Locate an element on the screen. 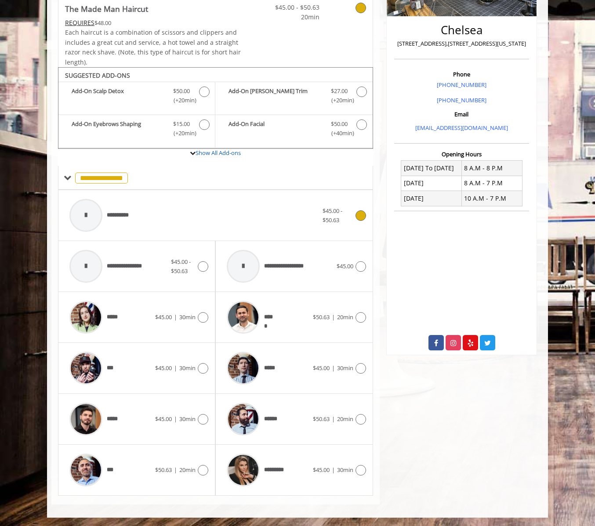  div: The Made Man Haircut Add-onS is located at coordinates (215, 108).